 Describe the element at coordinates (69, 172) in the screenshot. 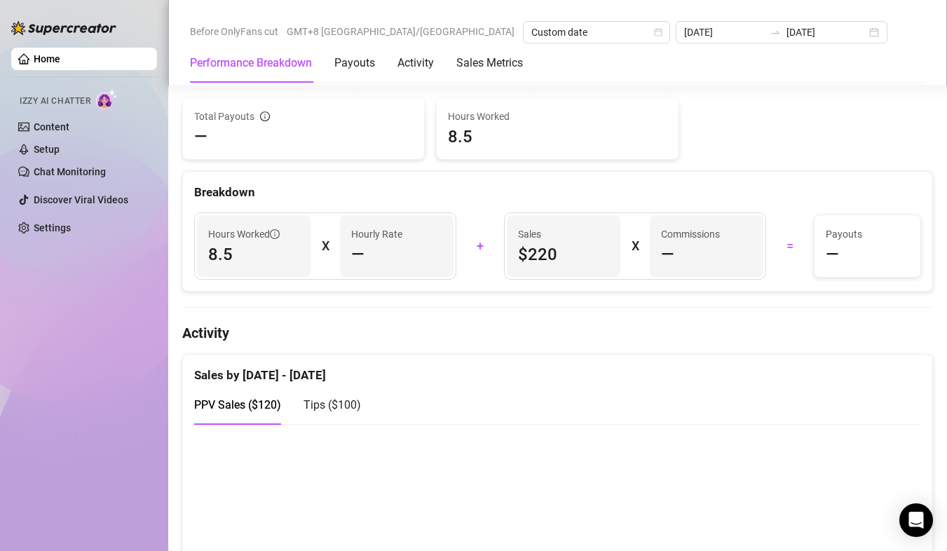

I see `a: Chat Monitoring` at that location.